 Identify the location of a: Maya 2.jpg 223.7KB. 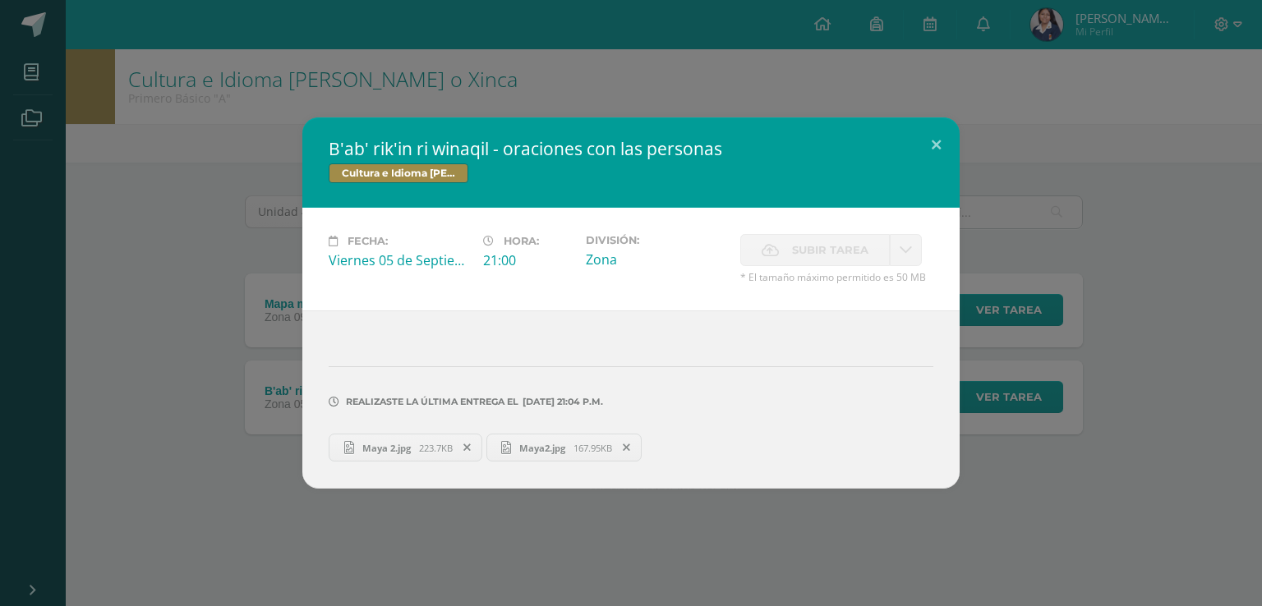
(405, 448).